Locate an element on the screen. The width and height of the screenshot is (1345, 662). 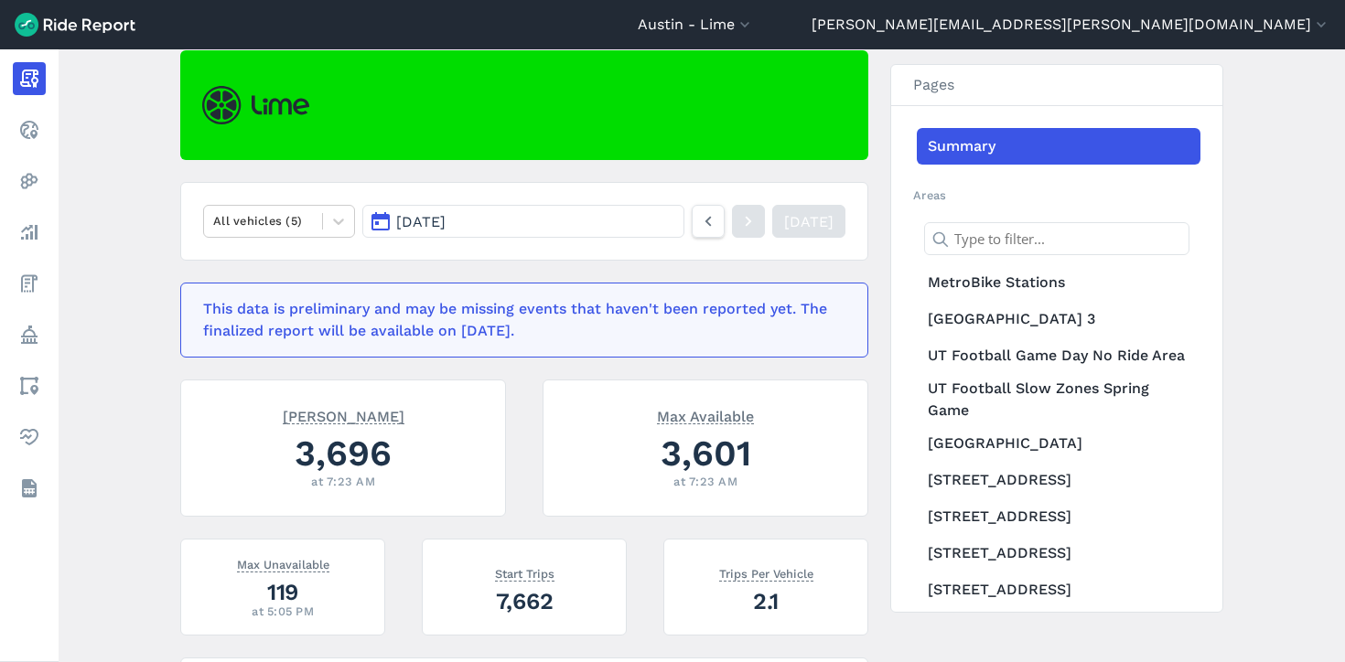
a: UT Football Slow Zones Spring Game is located at coordinates (1059, 400).